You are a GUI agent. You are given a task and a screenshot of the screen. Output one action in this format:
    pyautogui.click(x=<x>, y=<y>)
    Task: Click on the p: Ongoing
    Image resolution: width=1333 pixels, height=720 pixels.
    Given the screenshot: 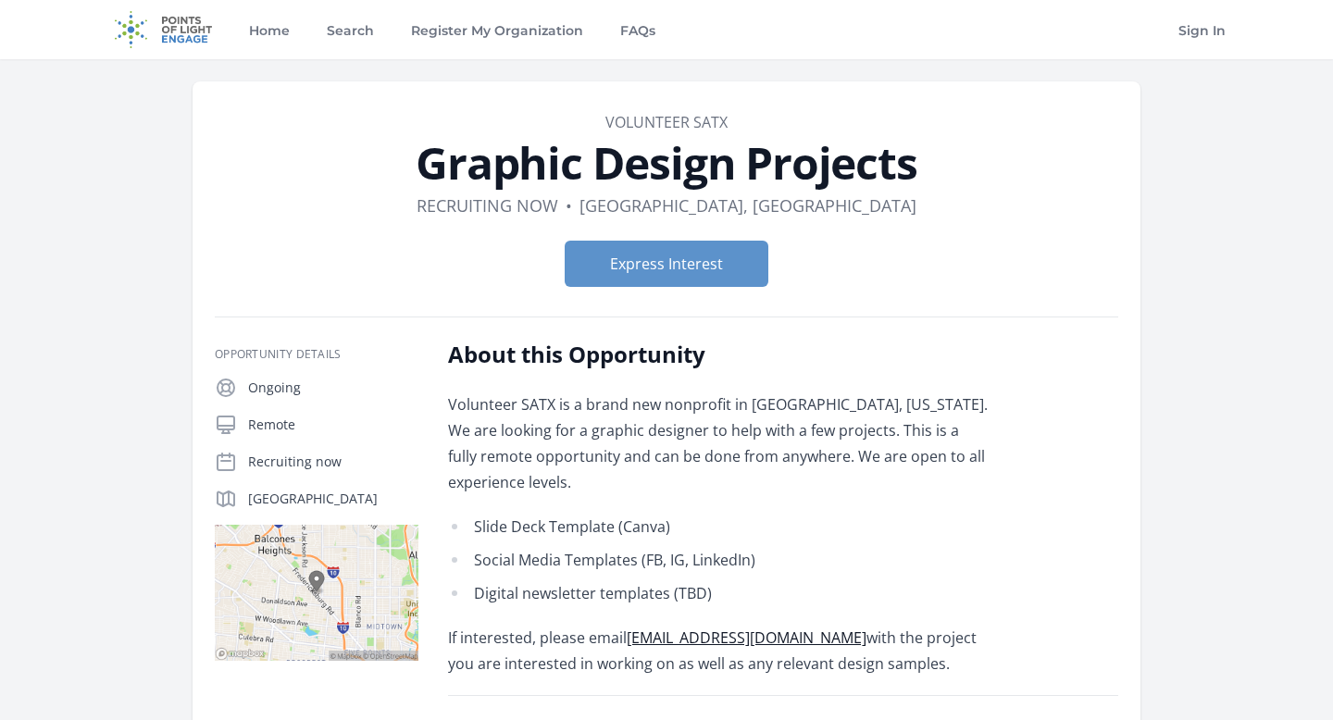 What is the action you would take?
    pyautogui.click(x=333, y=388)
    